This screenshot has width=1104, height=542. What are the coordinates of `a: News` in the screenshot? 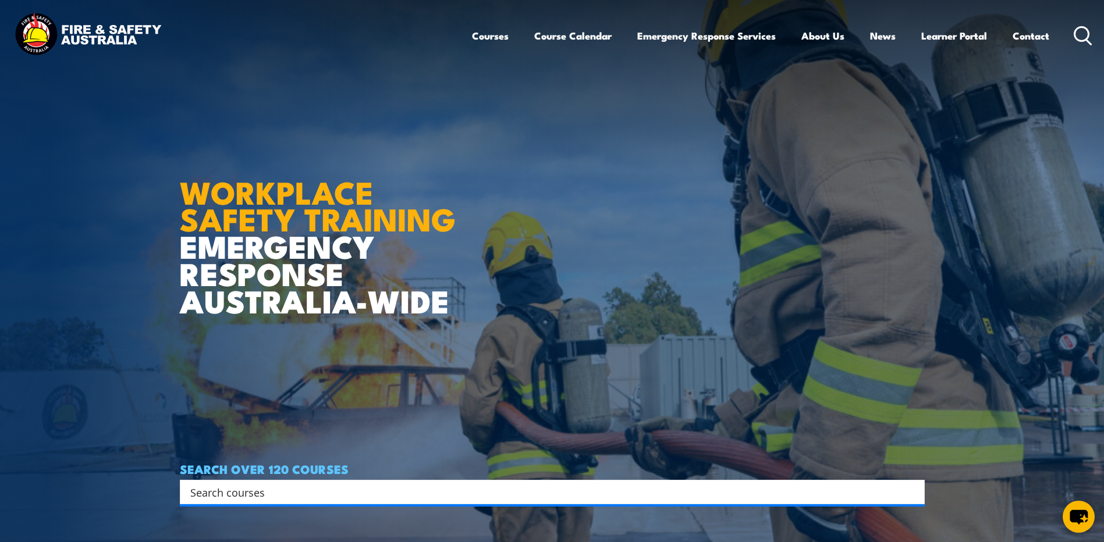 It's located at (883, 35).